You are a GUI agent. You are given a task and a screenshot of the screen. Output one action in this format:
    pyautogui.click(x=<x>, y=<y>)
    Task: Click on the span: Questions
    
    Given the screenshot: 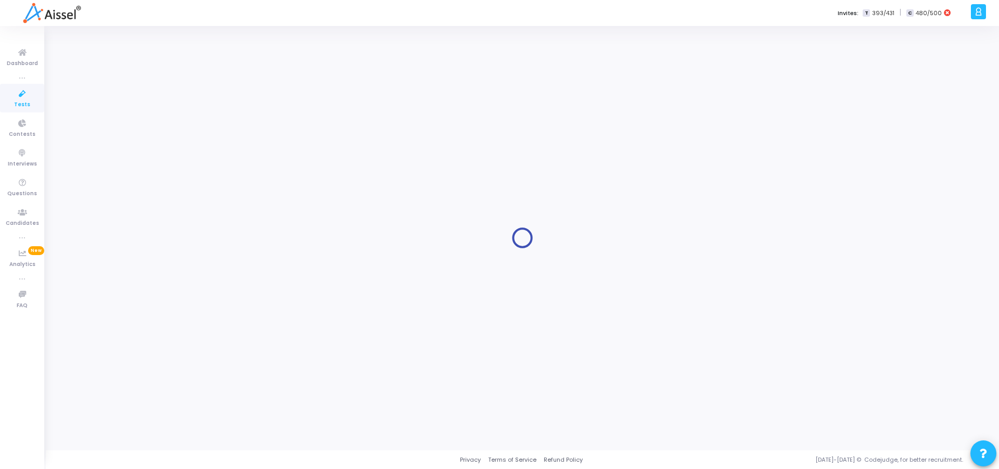 What is the action you would take?
    pyautogui.click(x=22, y=194)
    